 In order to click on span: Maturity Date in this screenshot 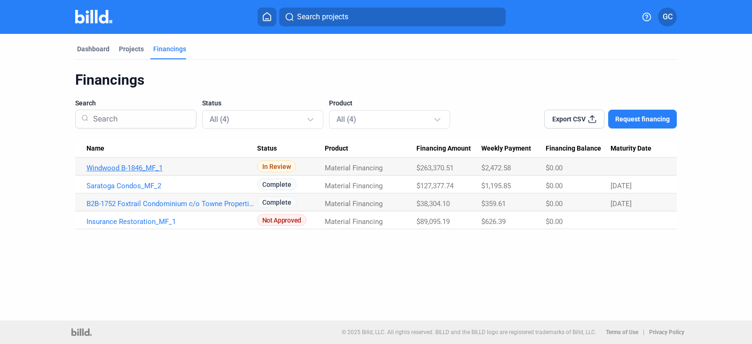, I will do `click(631, 149)`.